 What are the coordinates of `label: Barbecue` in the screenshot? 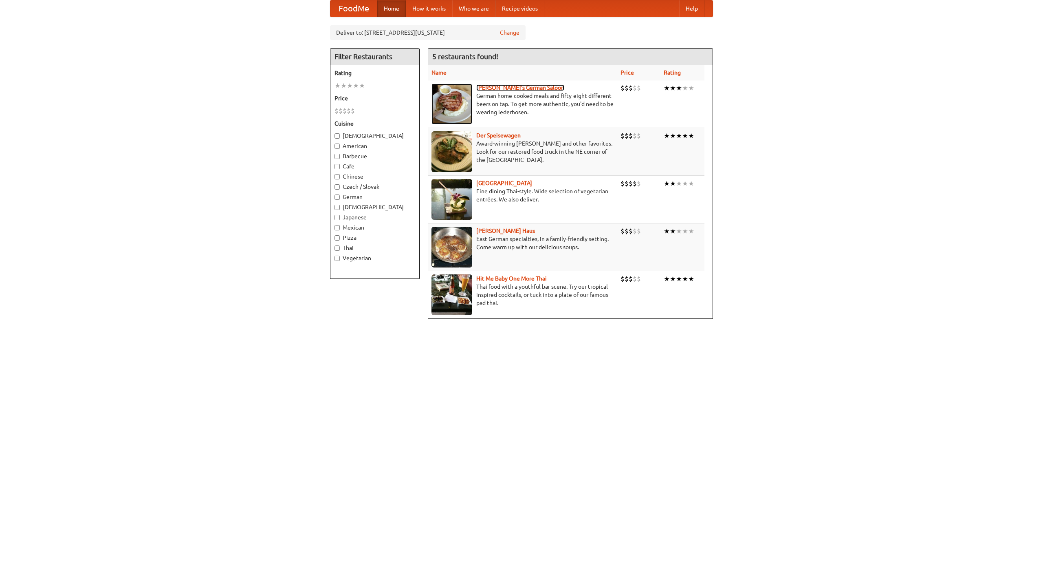 It's located at (375, 156).